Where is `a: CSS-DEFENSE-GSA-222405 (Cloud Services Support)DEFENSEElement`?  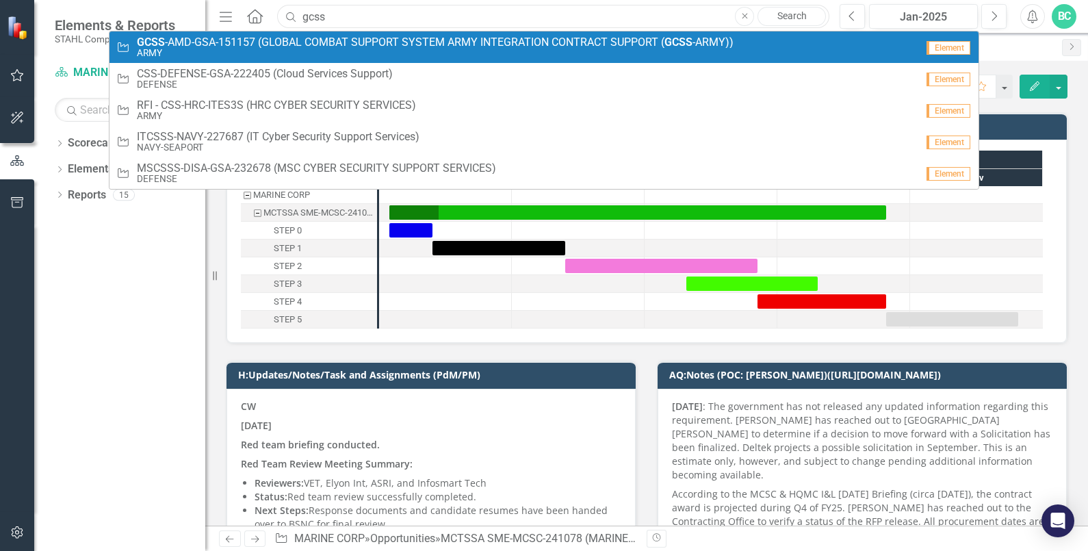 a: CSS-DEFENSE-GSA-222405 (Cloud Services Support)DEFENSEElement is located at coordinates (544, 79).